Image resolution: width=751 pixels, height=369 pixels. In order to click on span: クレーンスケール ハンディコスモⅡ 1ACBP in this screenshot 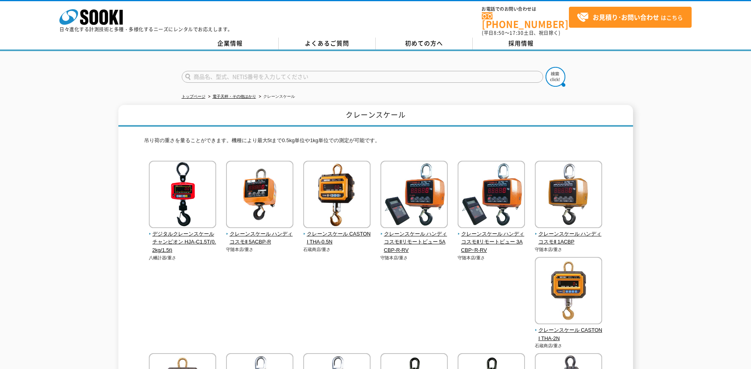, I will do `click(568, 238)`.